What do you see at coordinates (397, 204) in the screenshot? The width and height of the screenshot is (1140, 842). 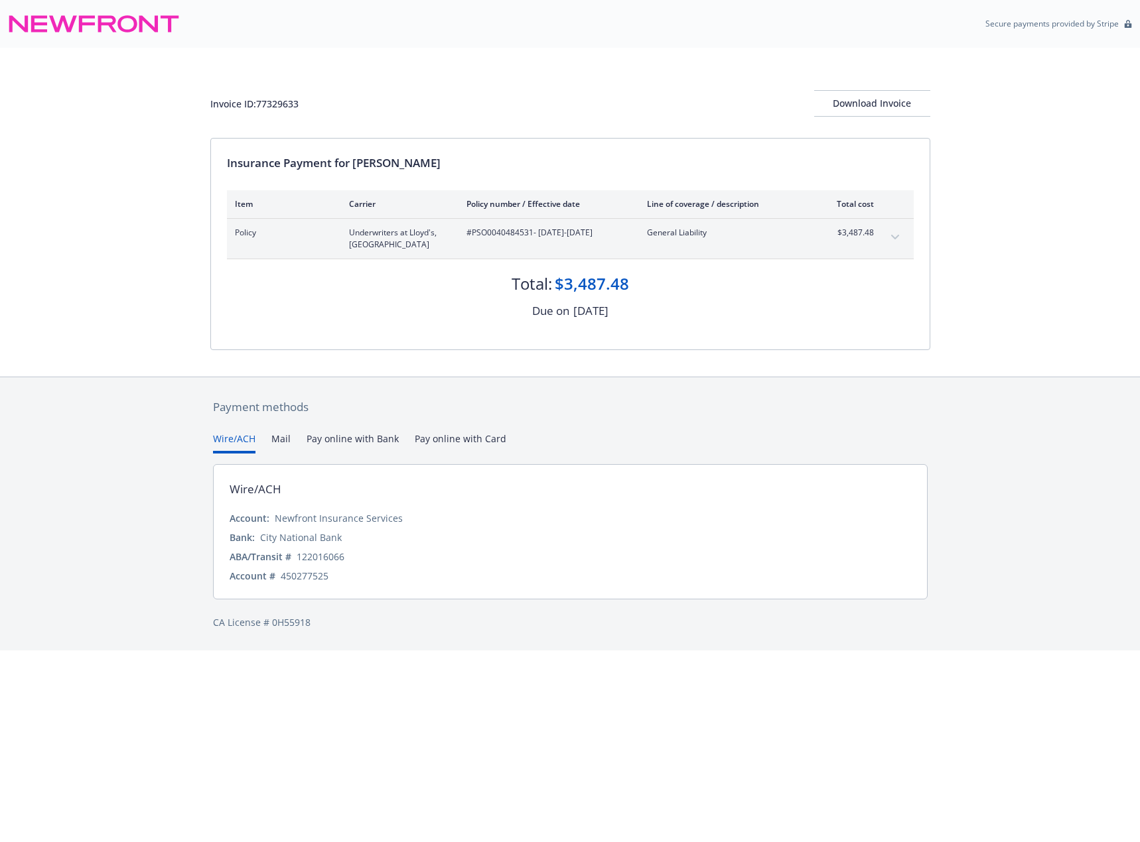 I see `div: Carrier` at bounding box center [397, 204].